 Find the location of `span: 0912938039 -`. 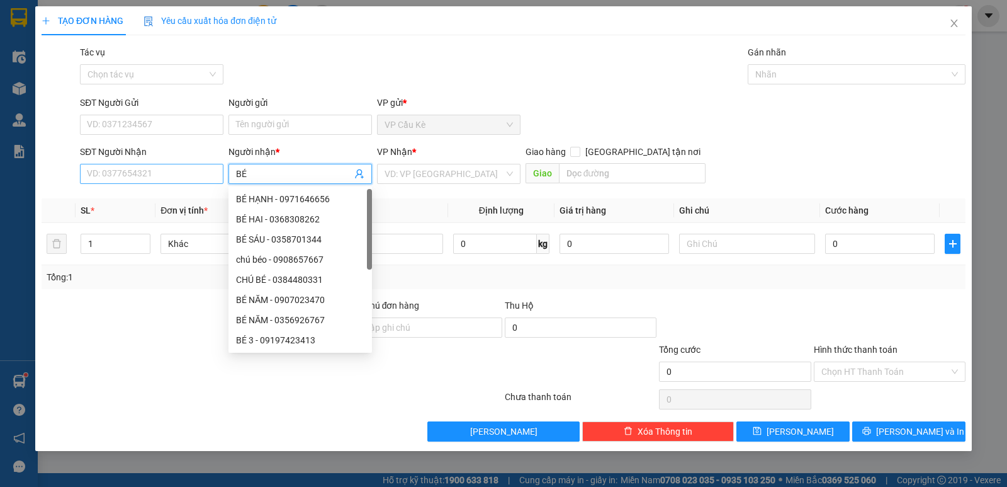

span: 0912938039 - is located at coordinates (67, 74).